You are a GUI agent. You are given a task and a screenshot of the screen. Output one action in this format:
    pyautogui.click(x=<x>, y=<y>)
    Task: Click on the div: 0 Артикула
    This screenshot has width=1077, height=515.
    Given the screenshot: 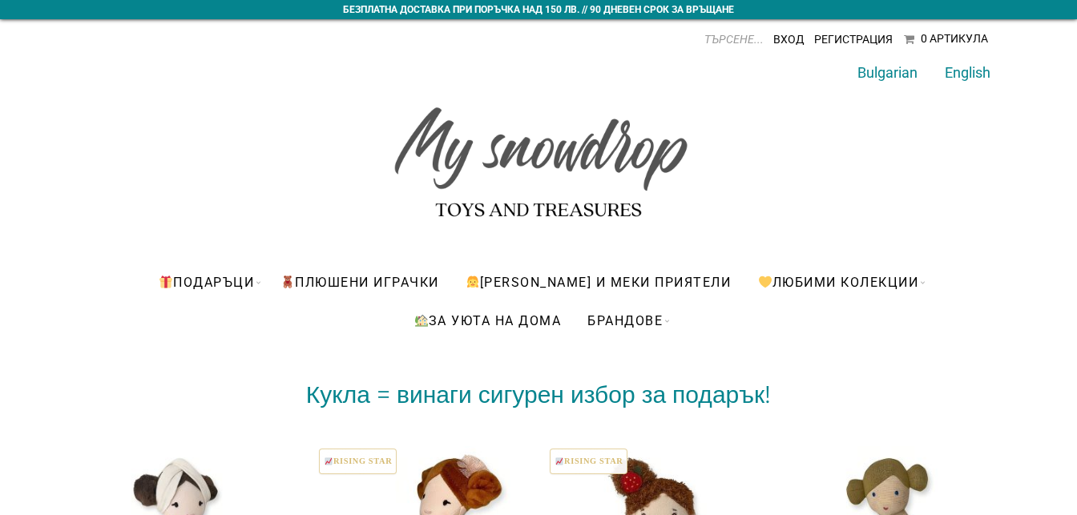 What is the action you would take?
    pyautogui.click(x=955, y=38)
    